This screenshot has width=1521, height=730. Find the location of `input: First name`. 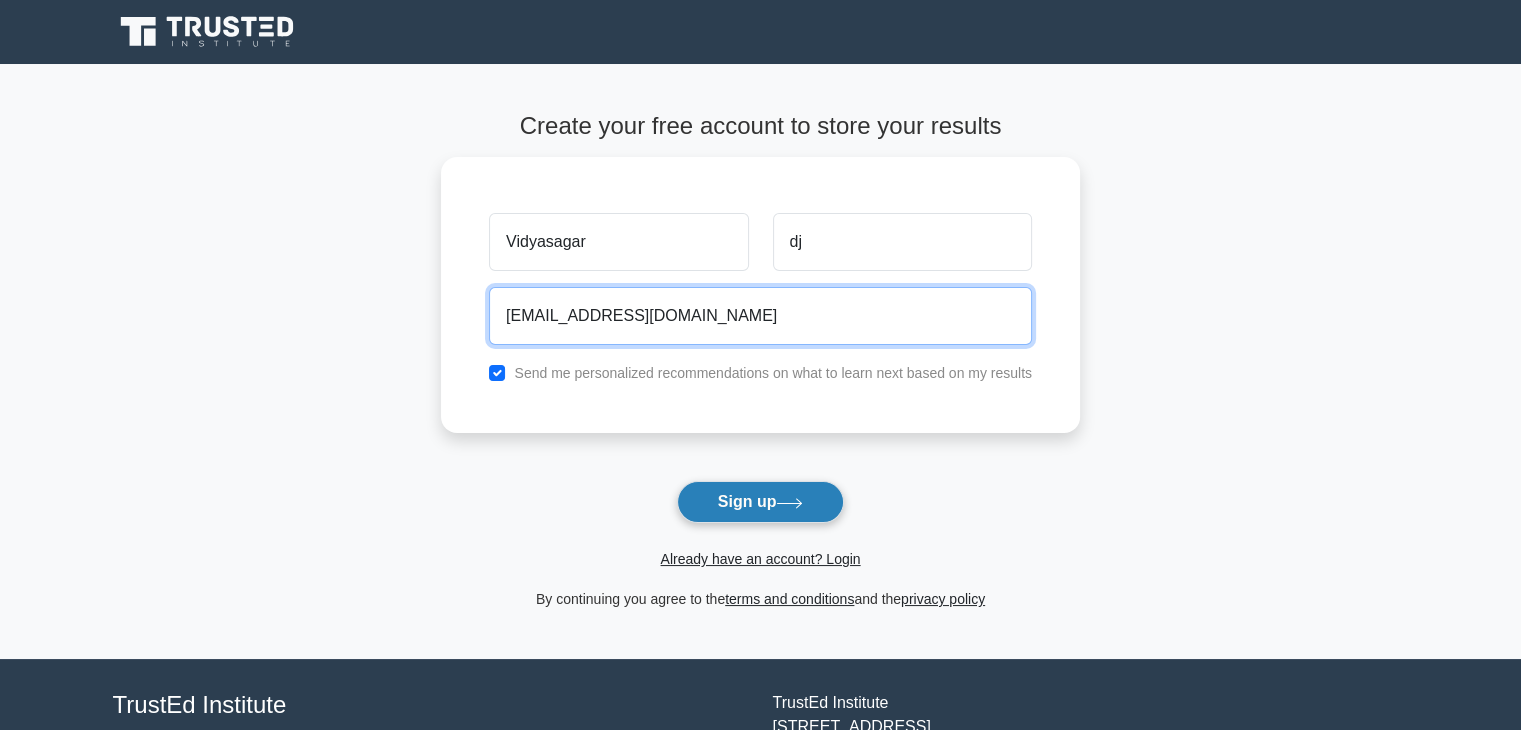

input: First name is located at coordinates (618, 242).